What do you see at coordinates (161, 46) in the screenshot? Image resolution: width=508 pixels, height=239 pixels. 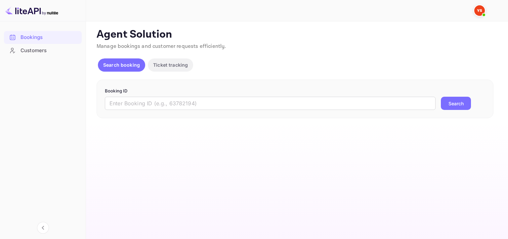 I see `span: Manage bookings and customer requests efficiently.` at bounding box center [161, 46].